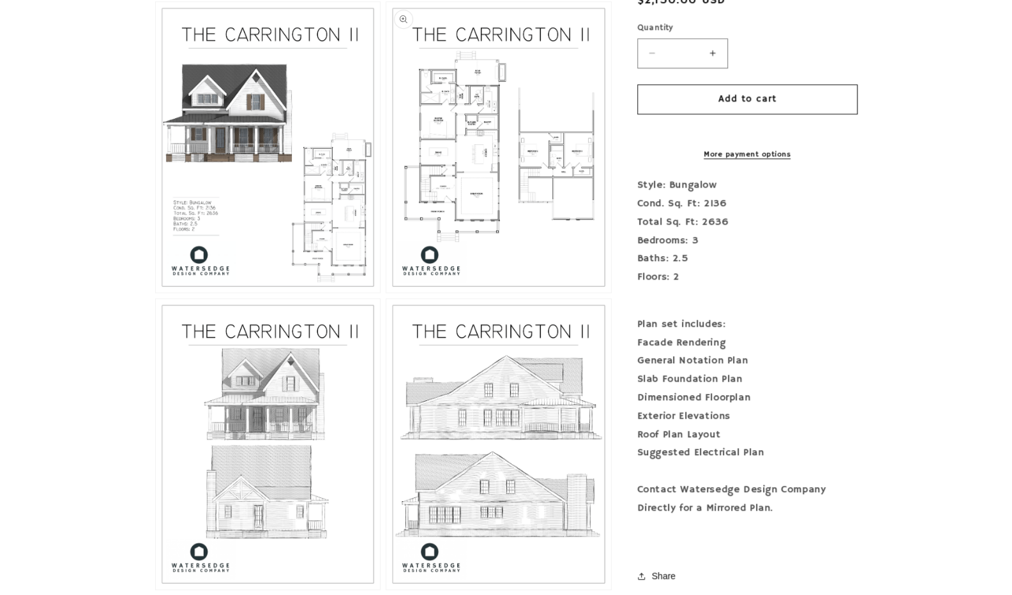 The width and height of the screenshot is (1012, 595). Describe the element at coordinates (747, 398) in the screenshot. I see `div: Dimensioned Floorplan` at that location.